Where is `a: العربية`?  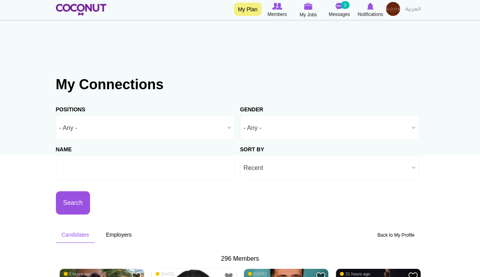
a: العربية is located at coordinates (413, 10).